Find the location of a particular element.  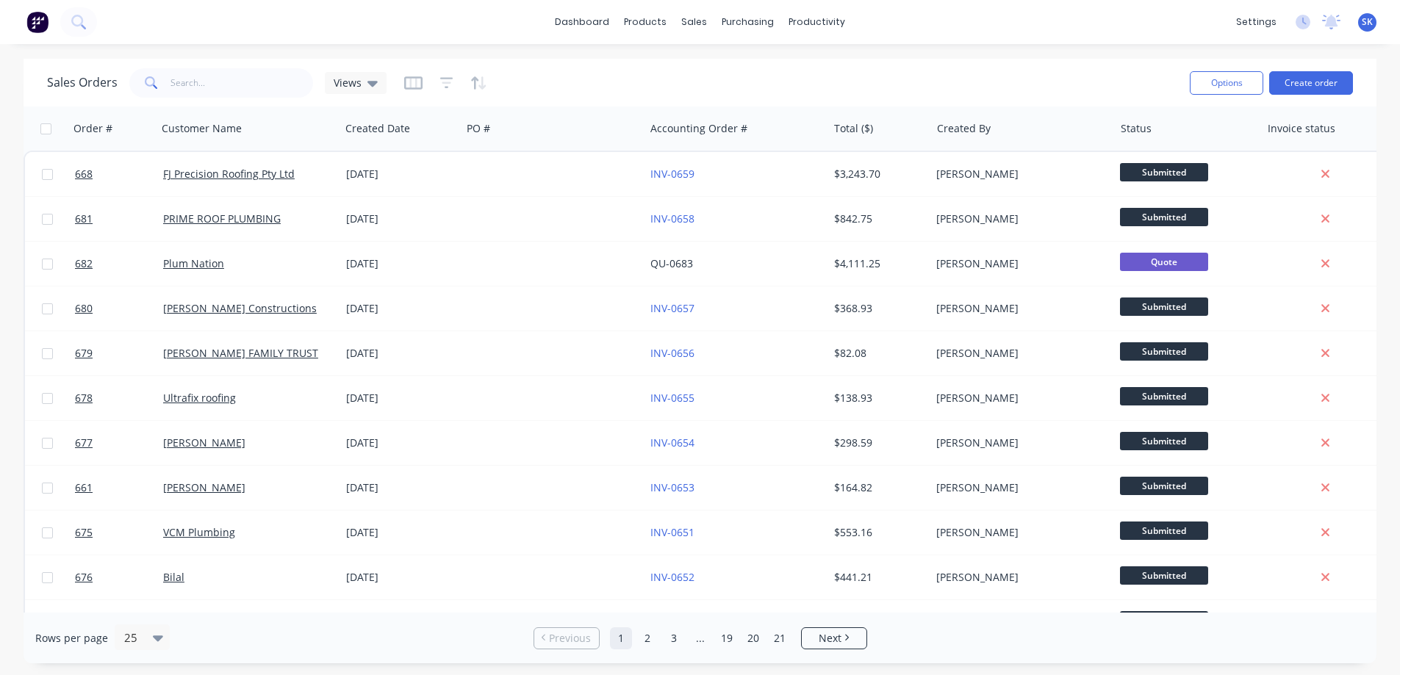

span: 679 is located at coordinates (84, 353).